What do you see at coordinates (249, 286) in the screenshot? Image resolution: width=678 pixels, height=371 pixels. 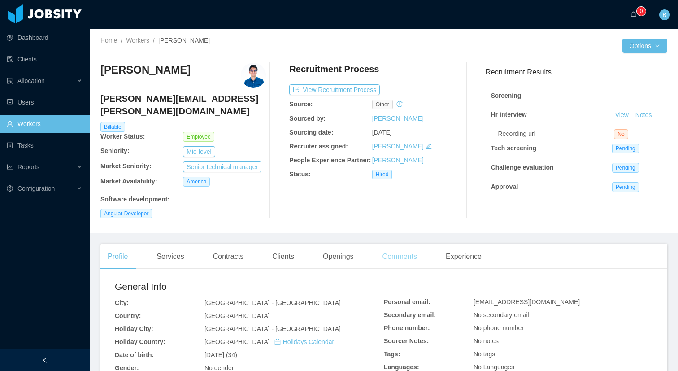 I see `h2: General Info` at bounding box center [249, 286].